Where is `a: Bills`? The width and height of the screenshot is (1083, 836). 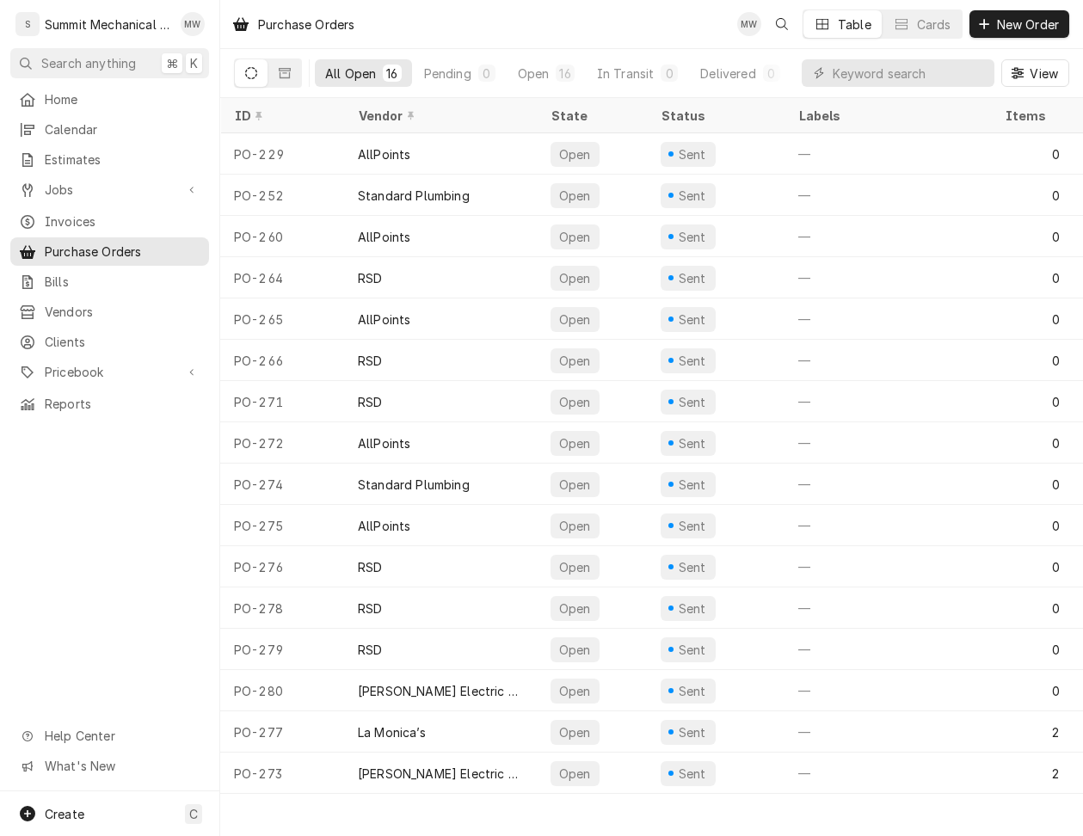
a: Bills is located at coordinates (109, 281).